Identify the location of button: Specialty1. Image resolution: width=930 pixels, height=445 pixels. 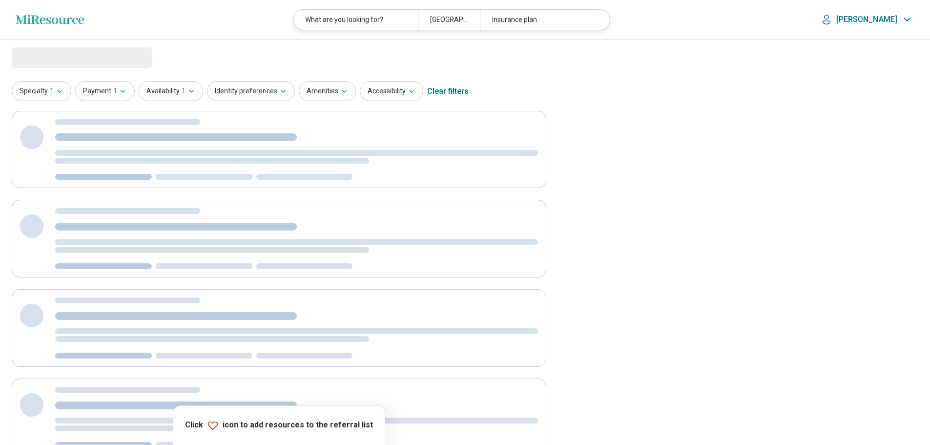
(42, 91).